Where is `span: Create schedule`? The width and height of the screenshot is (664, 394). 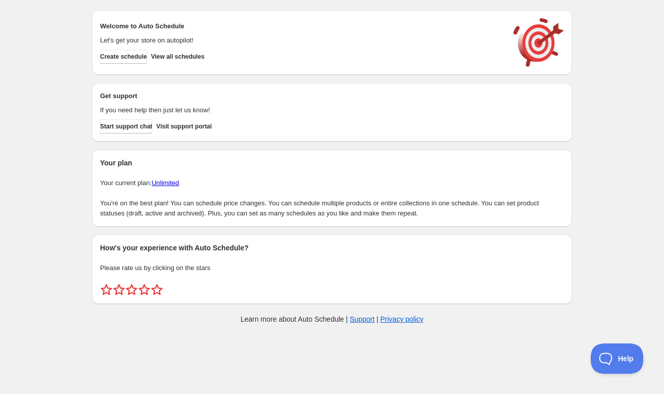
span: Create schedule is located at coordinates (123, 57).